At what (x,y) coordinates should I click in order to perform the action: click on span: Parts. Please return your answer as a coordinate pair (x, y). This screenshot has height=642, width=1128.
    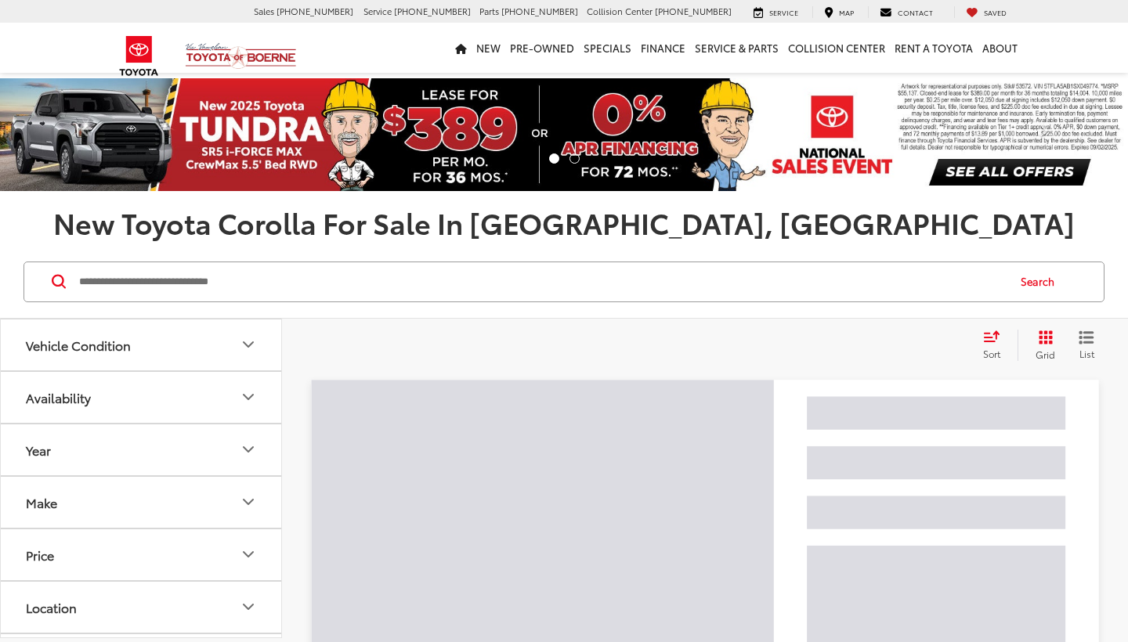
    Looking at the image, I should click on (489, 11).